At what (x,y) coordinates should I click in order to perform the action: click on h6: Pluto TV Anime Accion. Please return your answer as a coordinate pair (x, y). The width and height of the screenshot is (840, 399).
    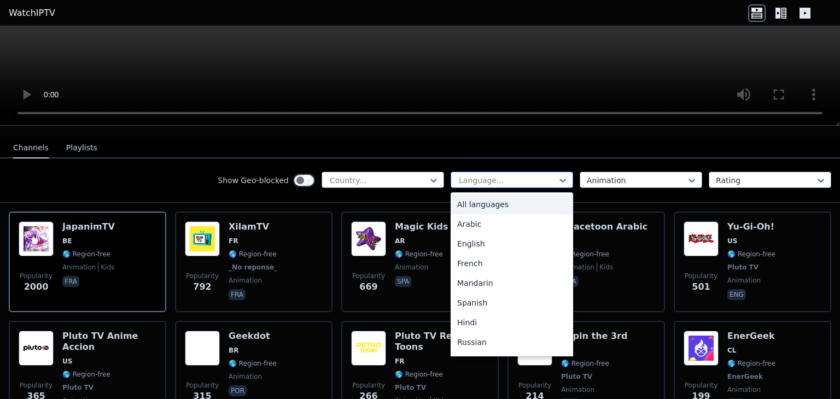
    Looking at the image, I should click on (109, 342).